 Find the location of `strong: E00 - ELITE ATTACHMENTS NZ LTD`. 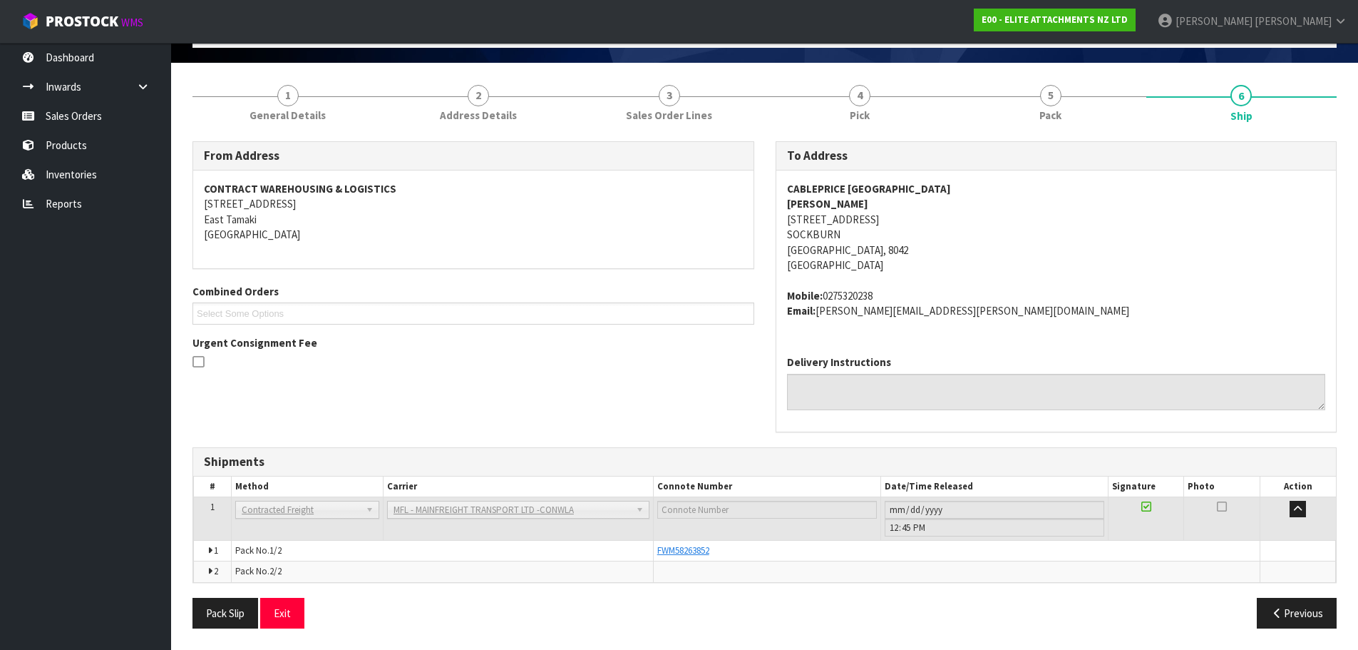

strong: E00 - ELITE ATTACHMENTS NZ LTD is located at coordinates (1055, 19).